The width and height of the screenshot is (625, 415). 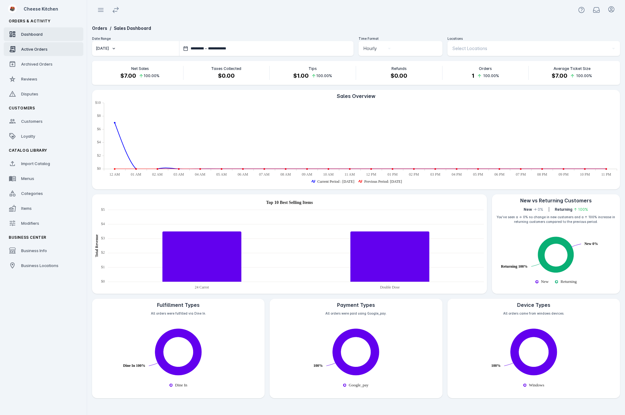 What do you see at coordinates (534, 385) in the screenshot?
I see `g: Windows series is showing, press enter to hide the Windows series` at bounding box center [534, 385].